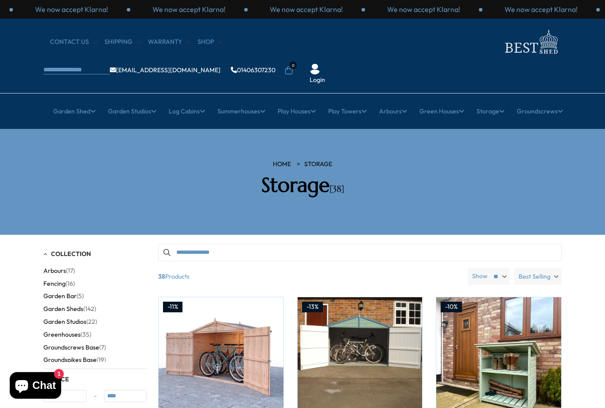 The height and width of the screenshot is (408, 605). What do you see at coordinates (59, 270) in the screenshot?
I see `button: Arbours (17)` at bounding box center [59, 270].